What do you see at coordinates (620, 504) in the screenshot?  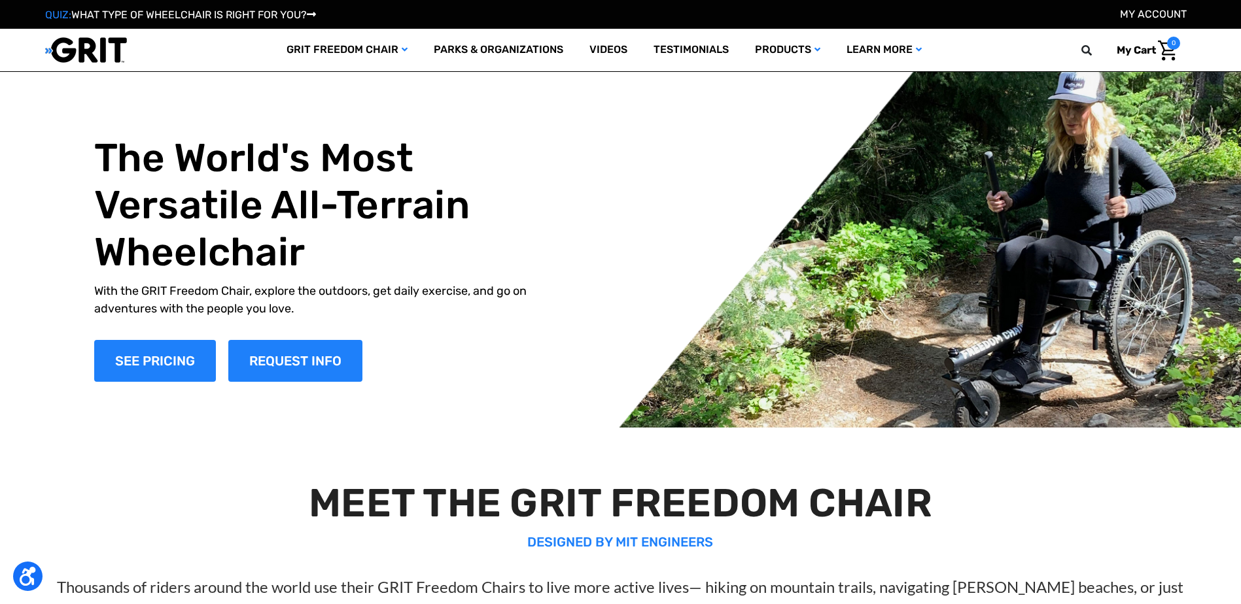 I see `h2: MEET THE GRIT FREEDOM CHAIR` at bounding box center [620, 504].